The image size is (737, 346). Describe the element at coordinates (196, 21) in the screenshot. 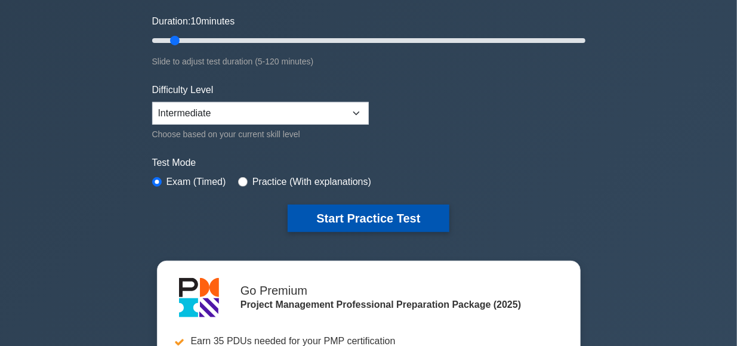

I see `span: 10` at that location.